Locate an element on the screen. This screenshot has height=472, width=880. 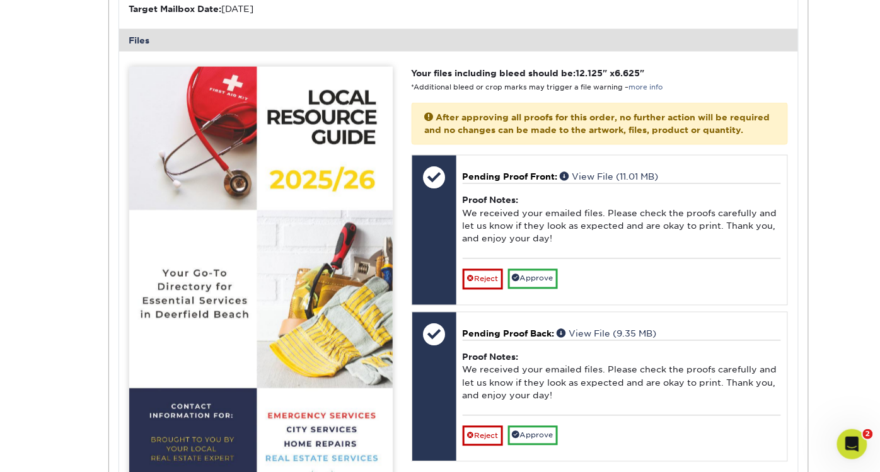
strong: Your files including bleed should be: " x " is located at coordinates (529, 73).